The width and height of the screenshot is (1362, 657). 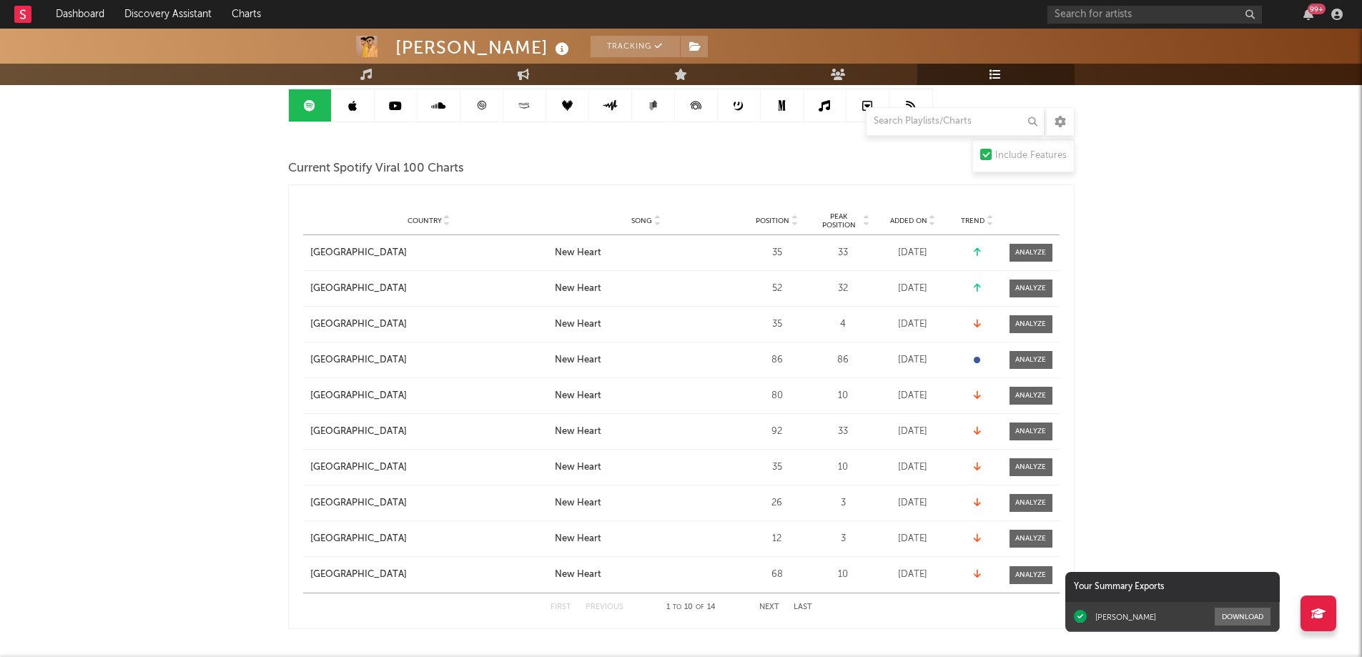 What do you see at coordinates (843, 289) in the screenshot?
I see `div: 32` at bounding box center [843, 289].